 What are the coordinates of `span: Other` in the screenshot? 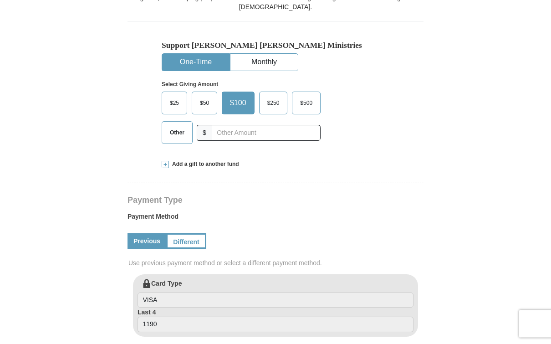 It's located at (177, 133).